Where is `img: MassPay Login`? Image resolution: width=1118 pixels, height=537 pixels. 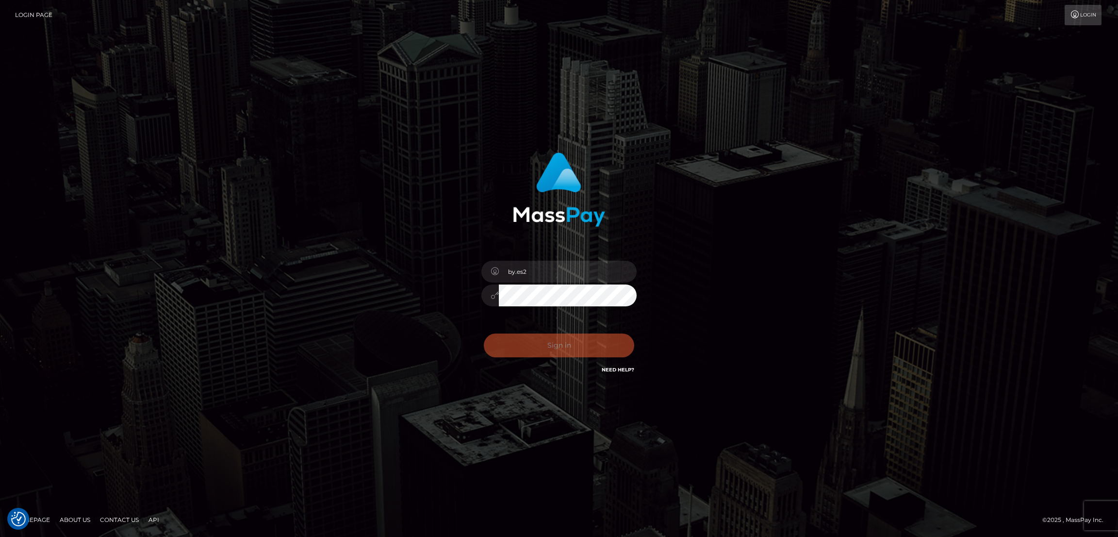
img: MassPay Login is located at coordinates (559, 189).